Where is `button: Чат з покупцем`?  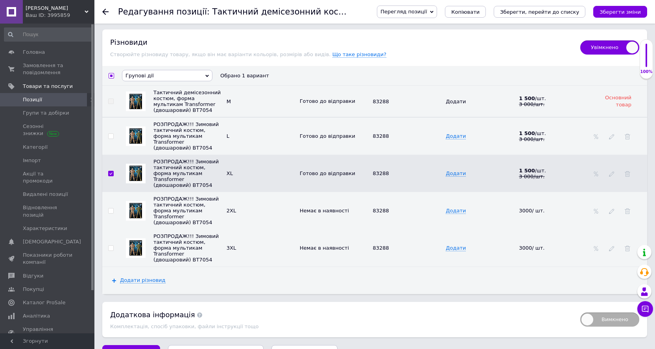
button: Чат з покупцем is located at coordinates (645, 309).